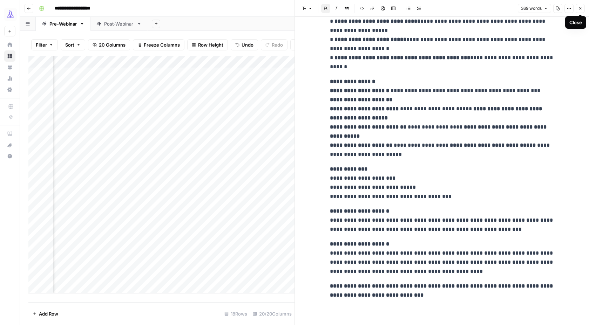 This screenshot has width=589, height=325. Describe the element at coordinates (73, 45) in the screenshot. I see `button: Sort` at that location.